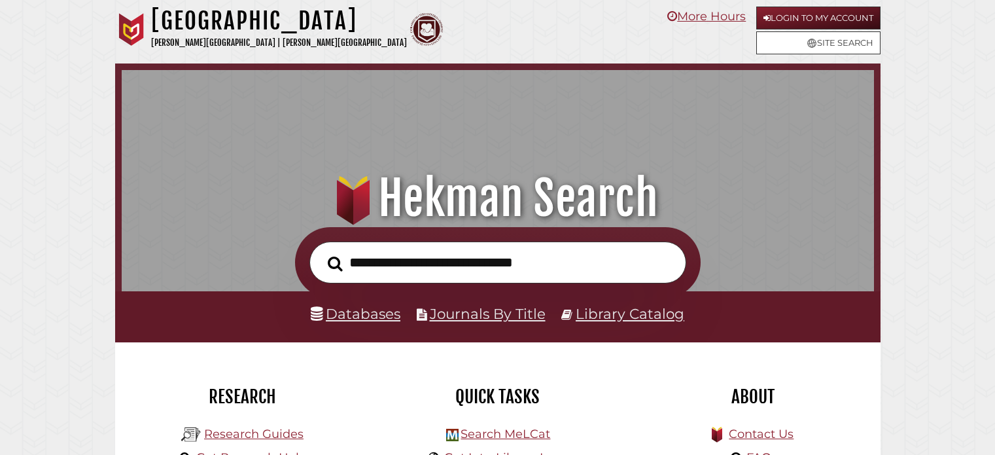 The width and height of the screenshot is (995, 455). What do you see at coordinates (753, 396) in the screenshot?
I see `h2: About` at bounding box center [753, 396].